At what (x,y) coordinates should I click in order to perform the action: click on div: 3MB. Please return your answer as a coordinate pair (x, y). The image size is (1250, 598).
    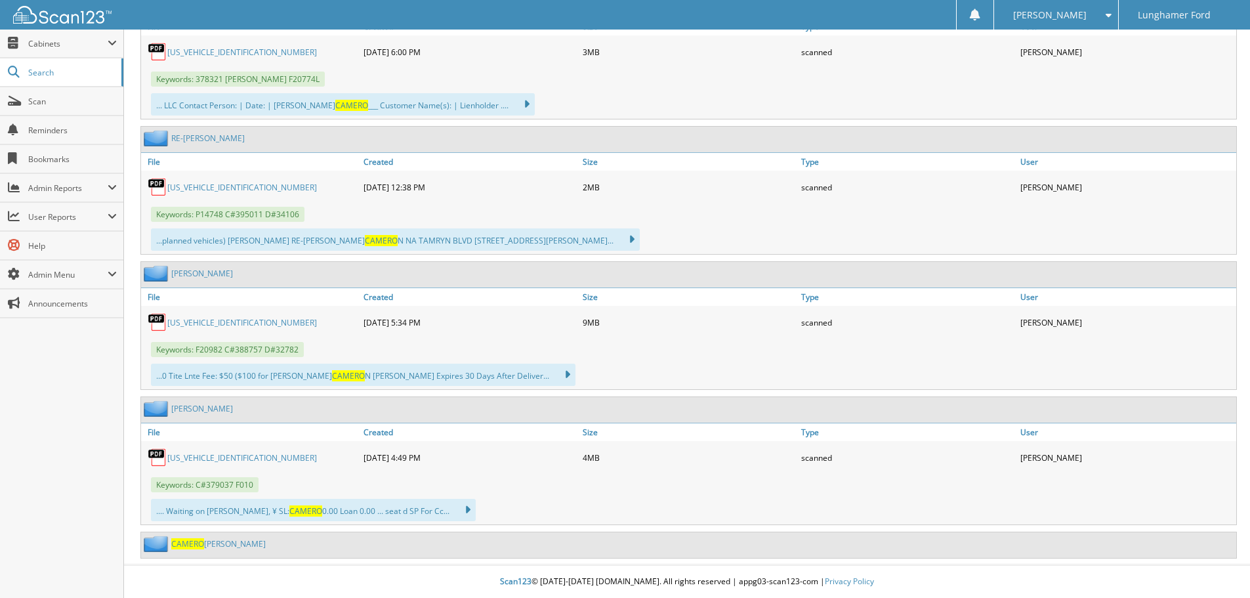
    Looking at the image, I should click on (689, 52).